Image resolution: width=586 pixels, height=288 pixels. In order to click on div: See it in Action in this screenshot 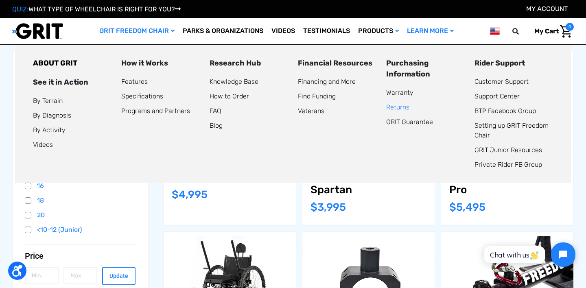, I will do `click(72, 82)`.